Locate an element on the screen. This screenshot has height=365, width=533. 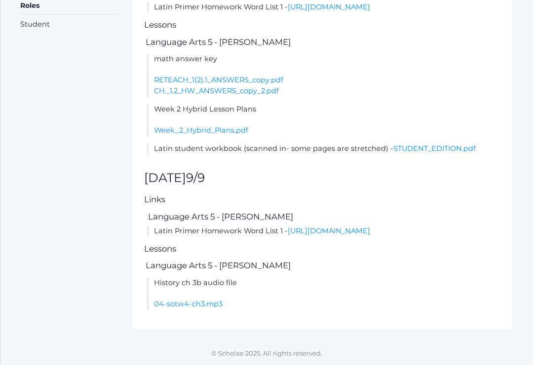
li: Latin student workbook (scanned in- some pages are stretched) - is located at coordinates (323, 149).